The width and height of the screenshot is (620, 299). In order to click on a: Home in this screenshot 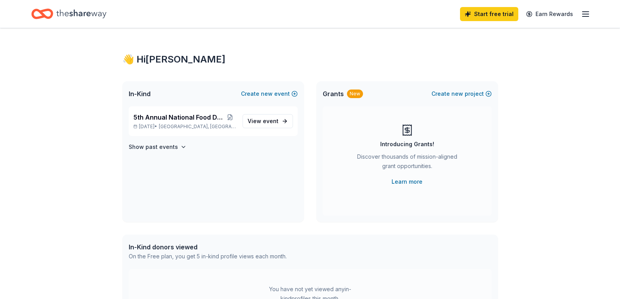, I will do `click(69, 14)`.